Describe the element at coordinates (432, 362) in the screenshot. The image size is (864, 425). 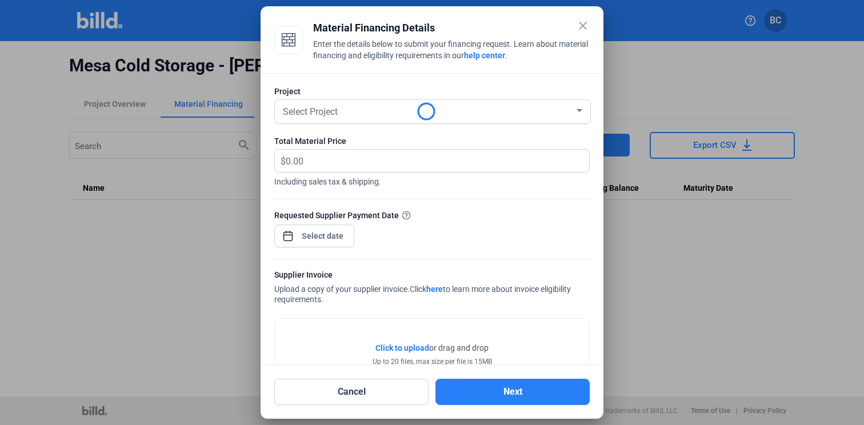
I see `div: Up to 20 files, max size per file is 15MB` at that location.